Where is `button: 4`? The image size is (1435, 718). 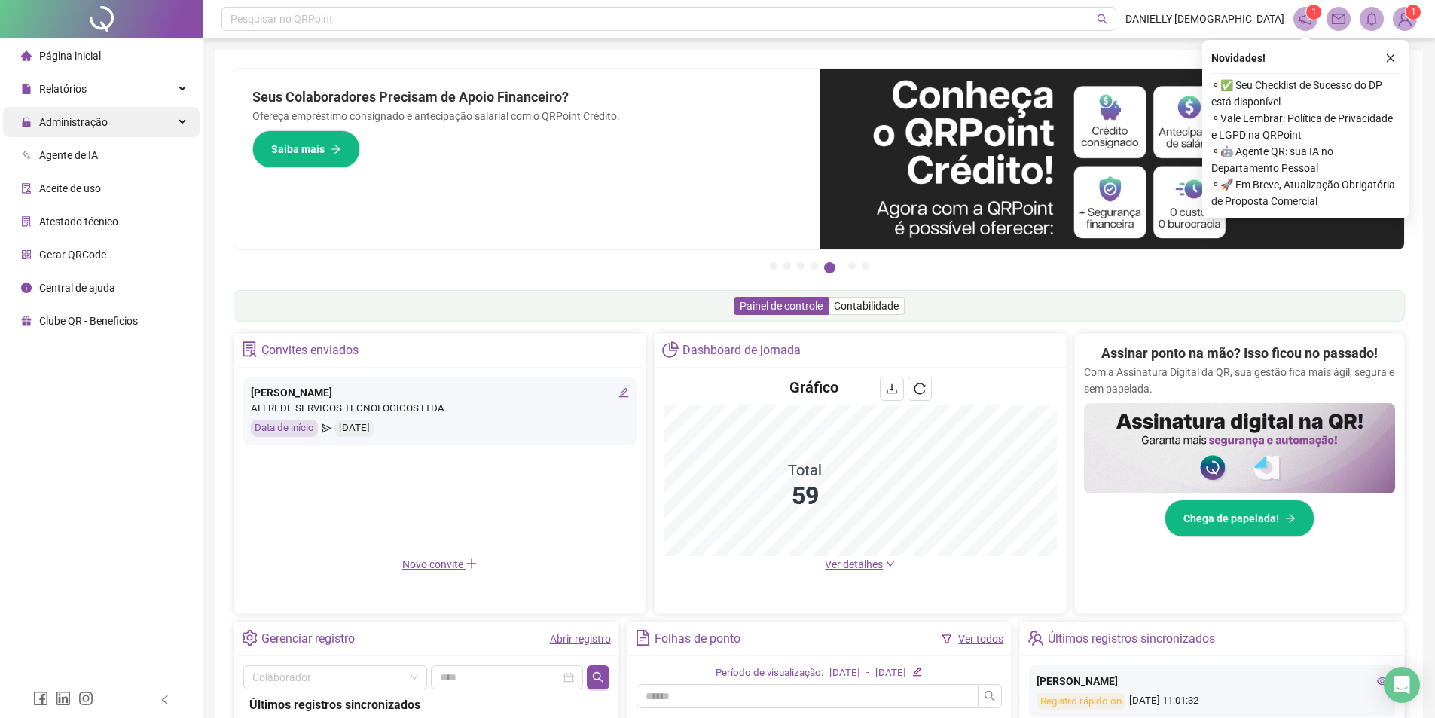
button: 4 is located at coordinates (815, 266).